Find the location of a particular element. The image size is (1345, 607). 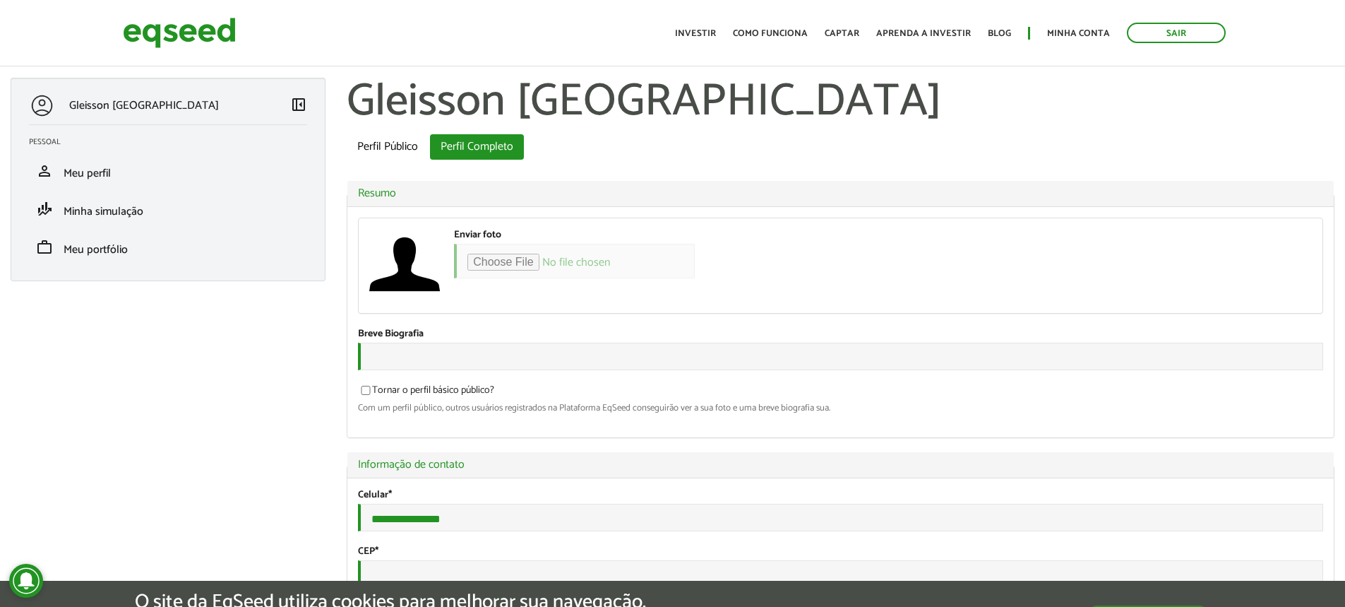

a: Como funciona is located at coordinates (771, 33).